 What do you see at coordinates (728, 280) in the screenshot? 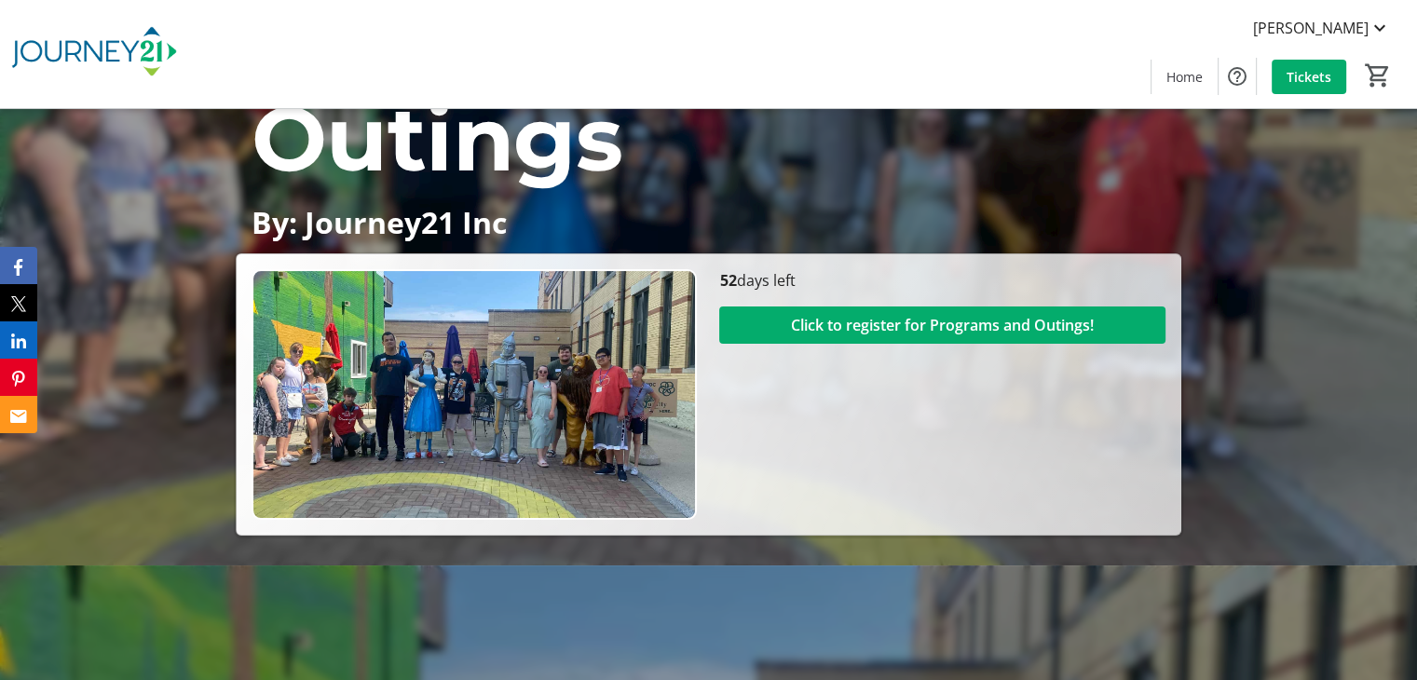
I see `span: 52` at bounding box center [728, 280].